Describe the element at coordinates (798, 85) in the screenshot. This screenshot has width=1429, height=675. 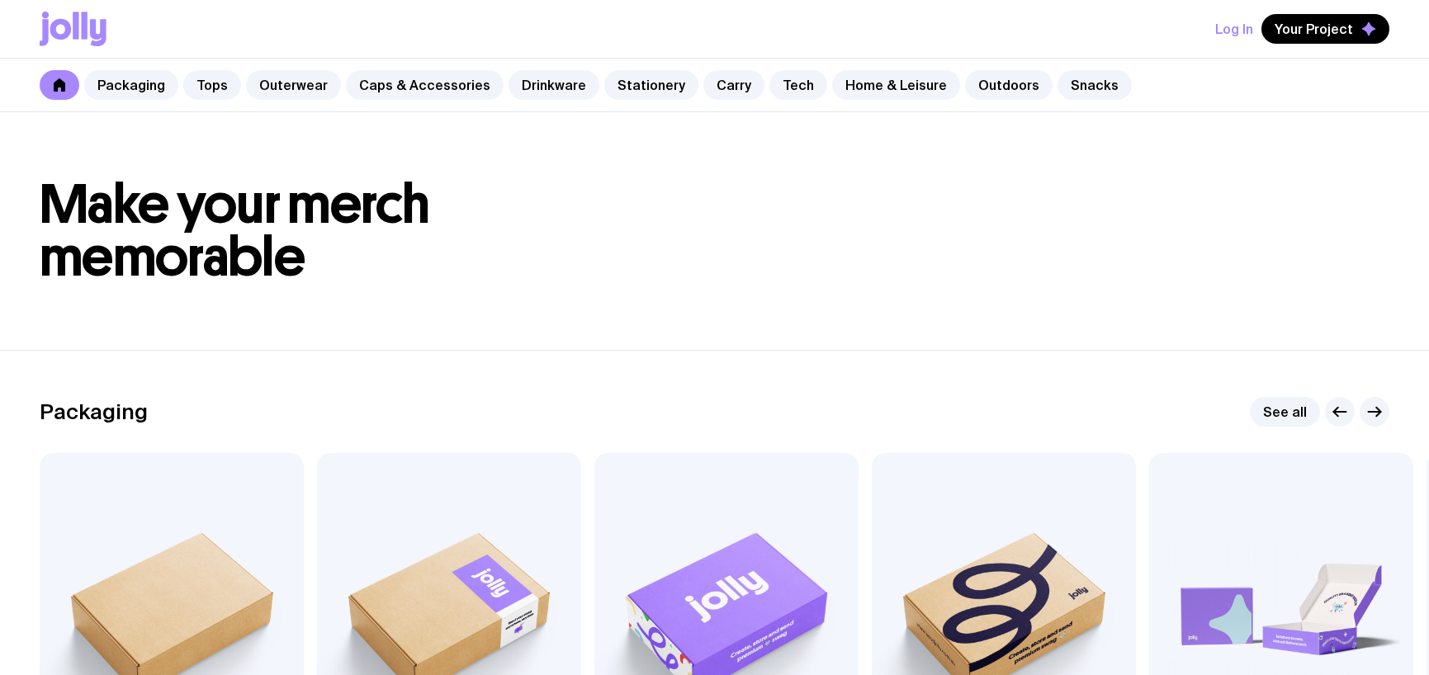
I see `a: Tech` at that location.